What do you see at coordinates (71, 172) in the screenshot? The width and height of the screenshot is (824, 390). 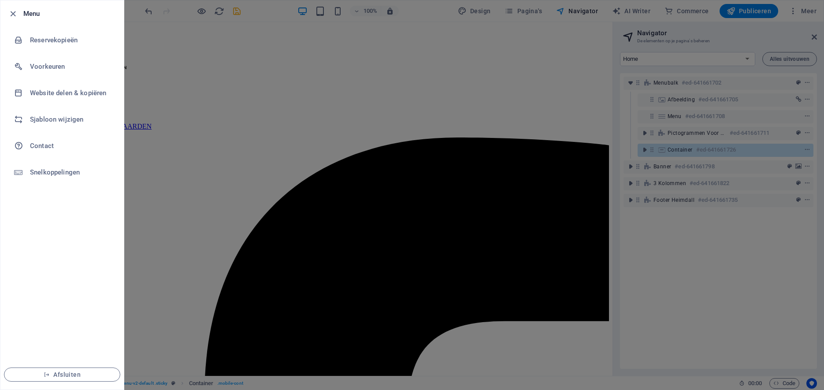 I see `h6: Snelkoppelingen` at bounding box center [71, 172].